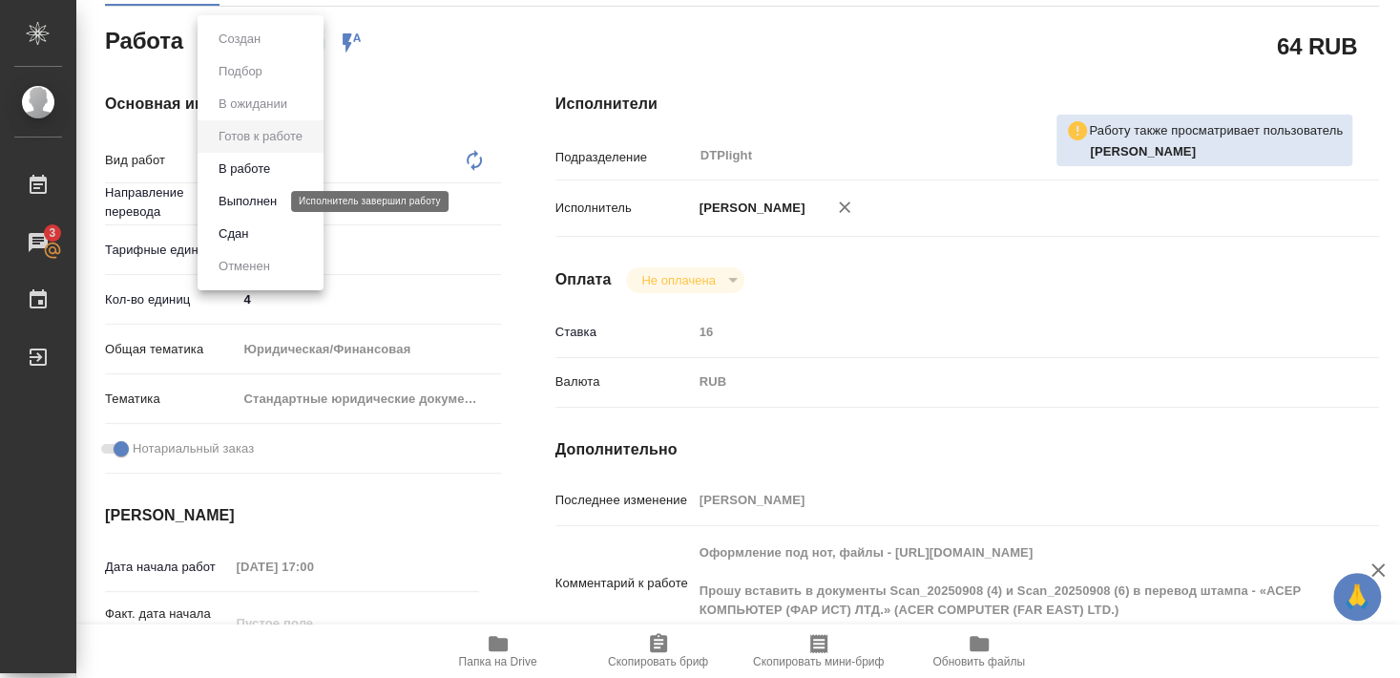 The height and width of the screenshot is (678, 1400). Describe the element at coordinates (253, 104) in the screenshot. I see `button: В ожидании` at that location.